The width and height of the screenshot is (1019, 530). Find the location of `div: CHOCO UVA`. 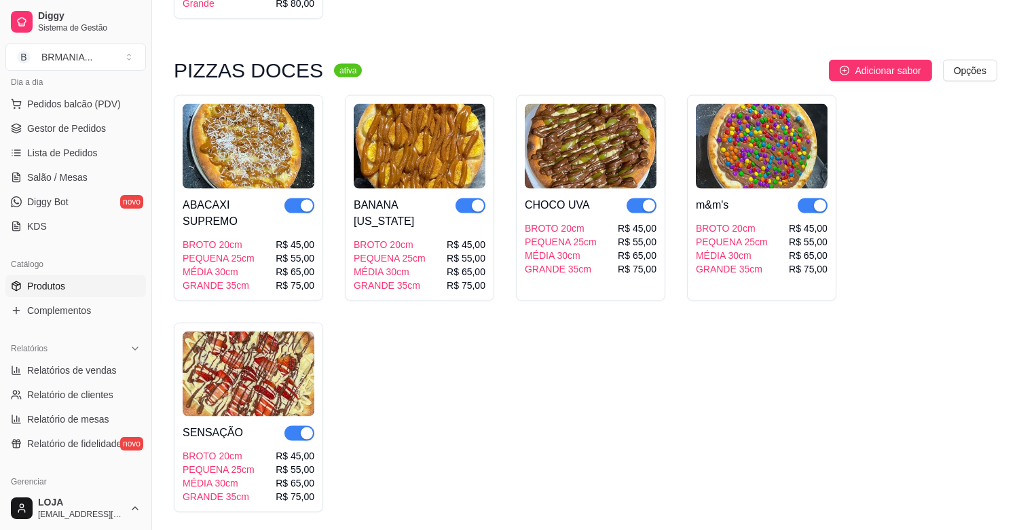

div: CHOCO UVA is located at coordinates (557, 205).